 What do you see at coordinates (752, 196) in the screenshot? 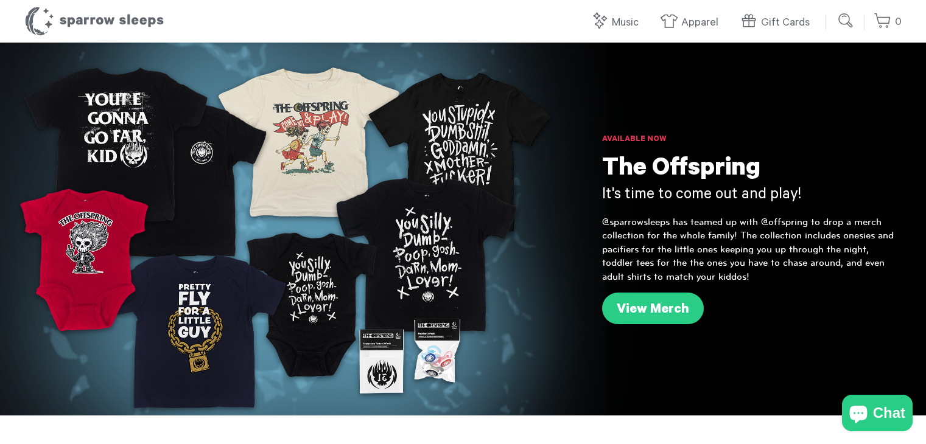
I see `h3: It's time to come out and play!` at bounding box center [752, 196].